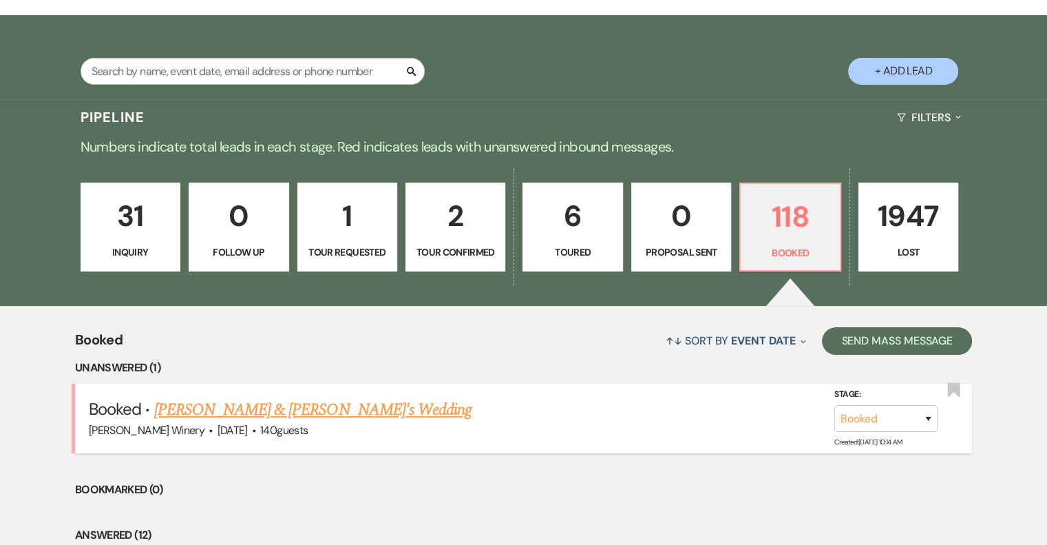  I want to click on a: 31Inquiry, so click(130, 227).